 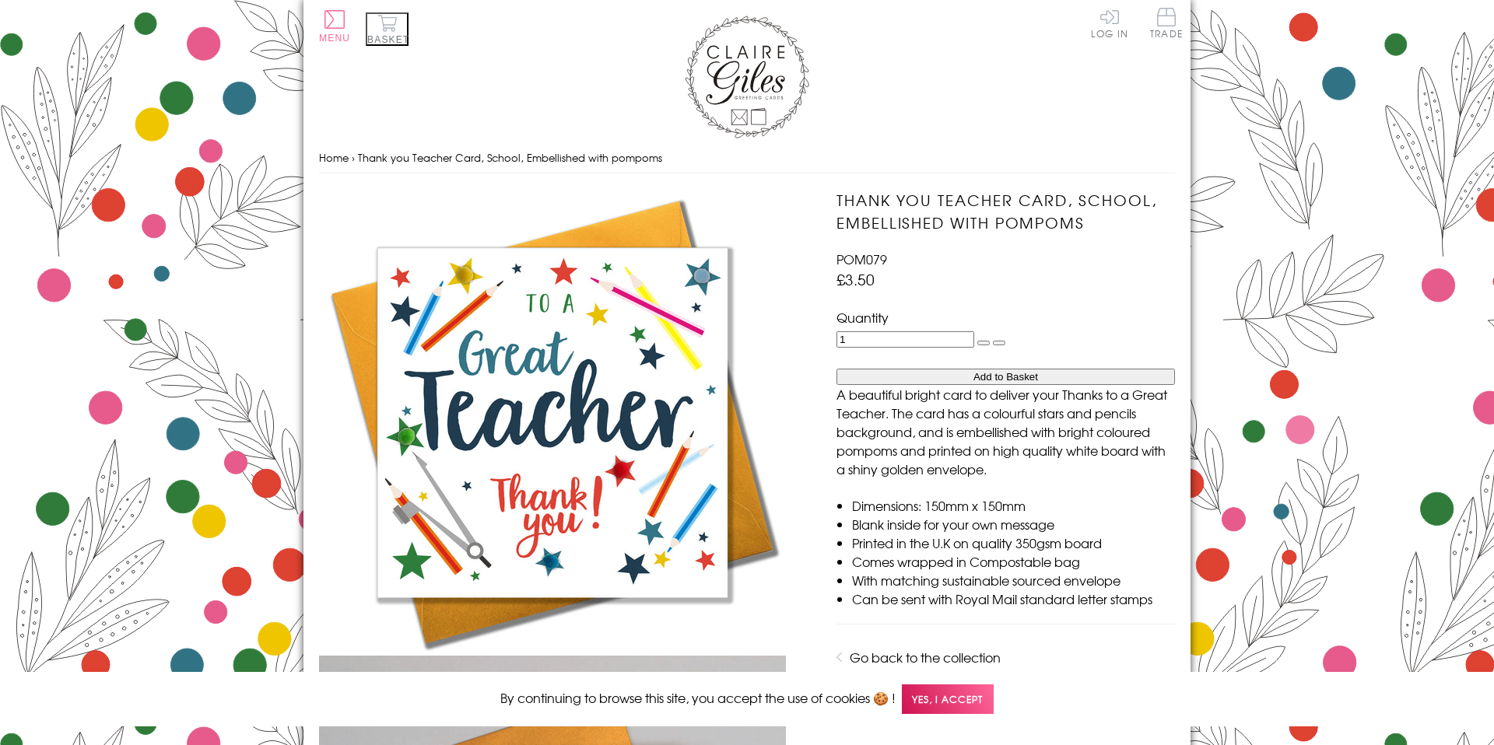 I want to click on li: Can be sent with Royal Mail standard letter stamps, so click(x=1013, y=599).